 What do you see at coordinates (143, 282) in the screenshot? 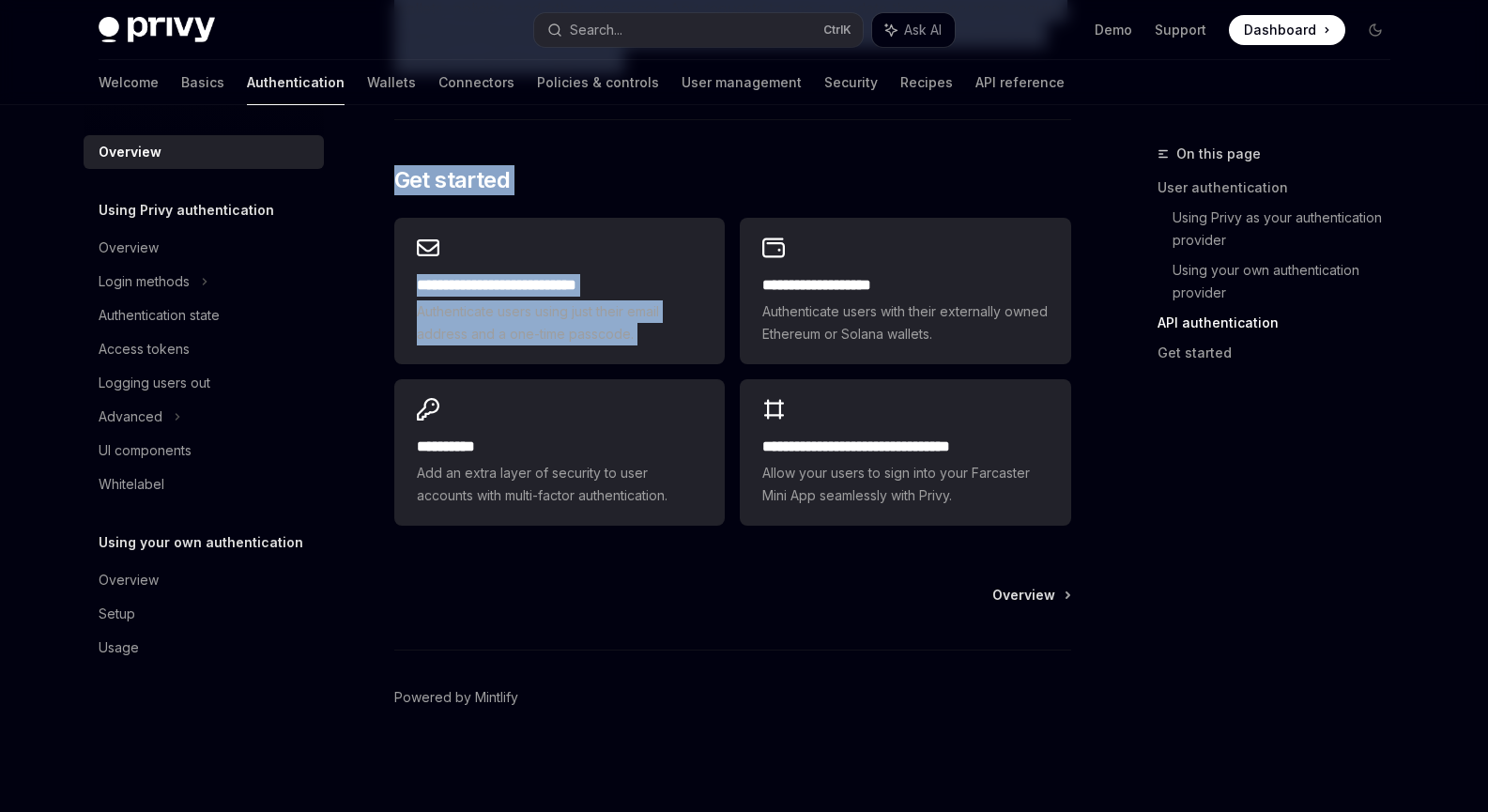
I see `div: Login methods` at bounding box center [143, 282].